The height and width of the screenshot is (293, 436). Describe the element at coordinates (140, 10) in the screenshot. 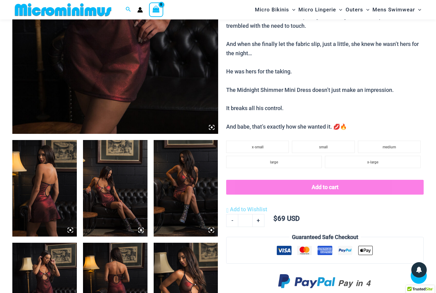

I see `a: Account icon link` at that location.